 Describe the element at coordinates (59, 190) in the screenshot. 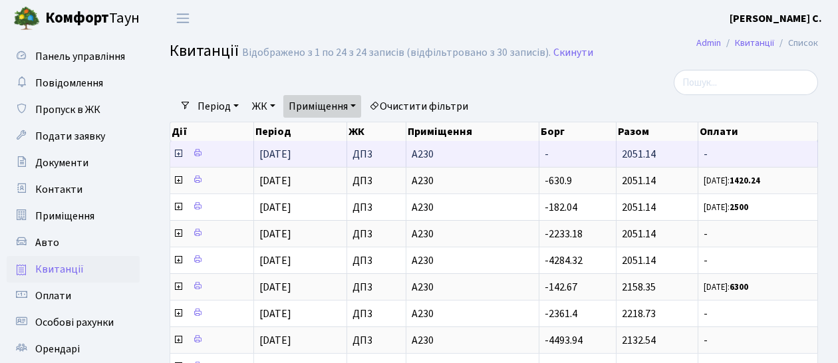

I see `span: Контакти` at that location.